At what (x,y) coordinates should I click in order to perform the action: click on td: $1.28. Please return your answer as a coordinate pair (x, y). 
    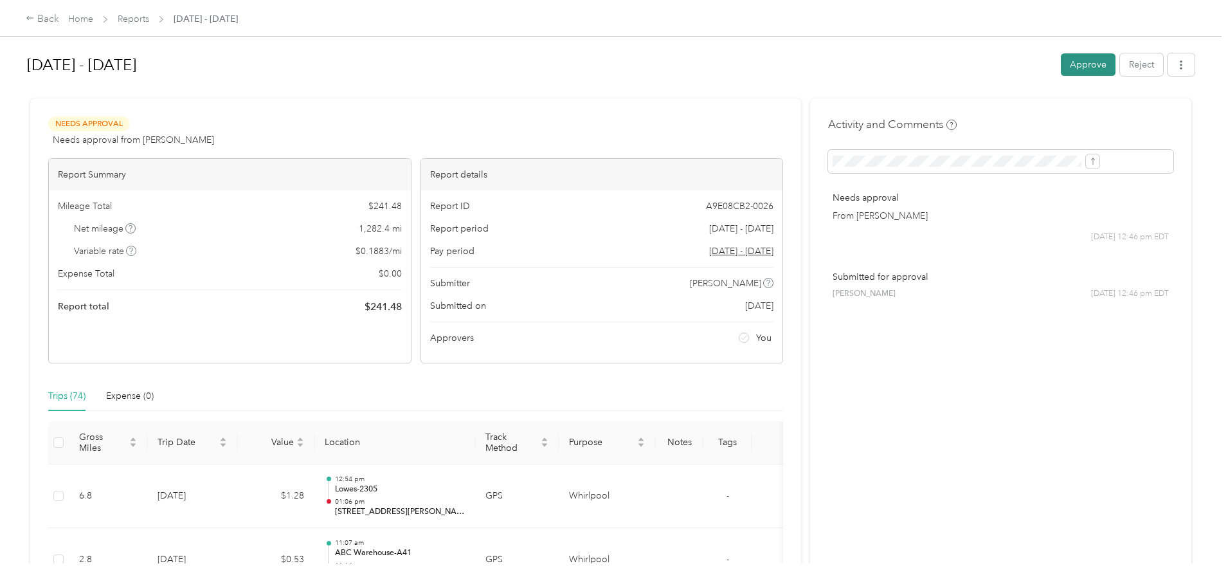
    Looking at the image, I should click on (276, 496).